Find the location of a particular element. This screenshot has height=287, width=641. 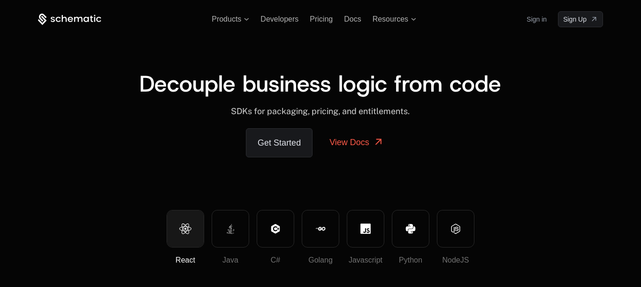

button: Java is located at coordinates (230, 228).